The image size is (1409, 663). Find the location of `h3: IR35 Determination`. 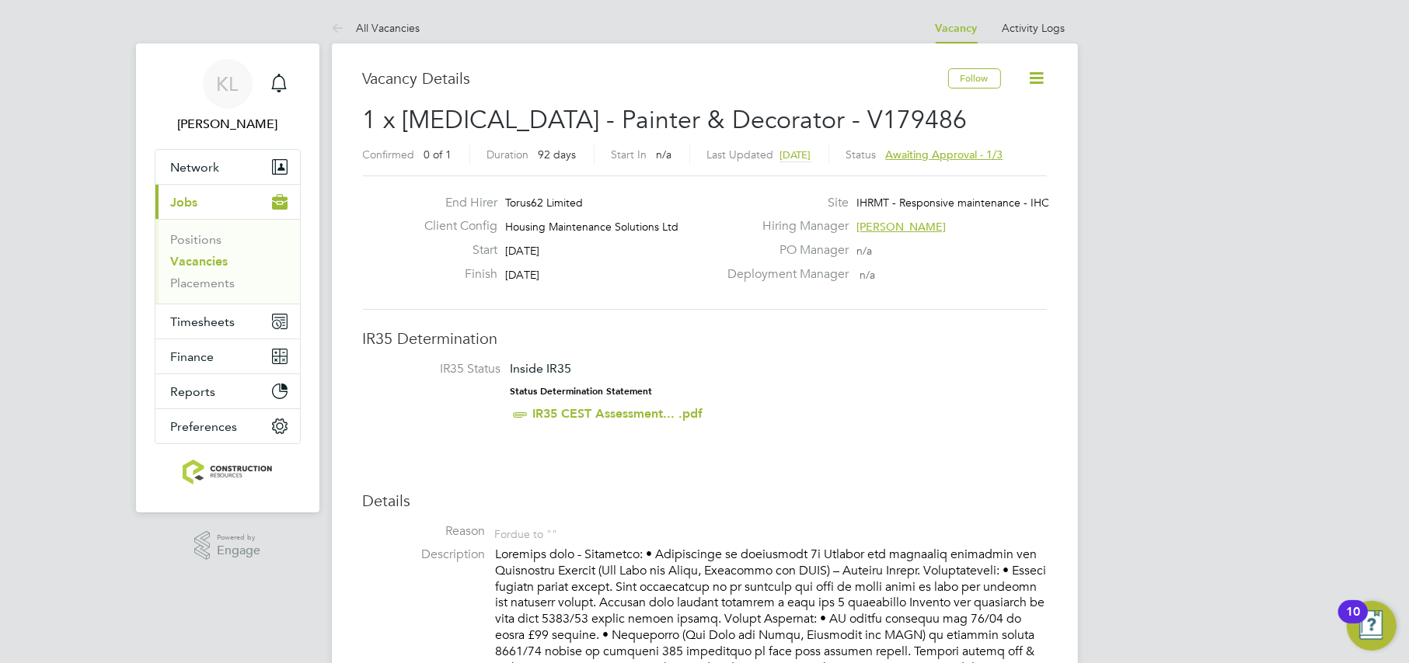

h3: IR35 Determination is located at coordinates (705, 339).